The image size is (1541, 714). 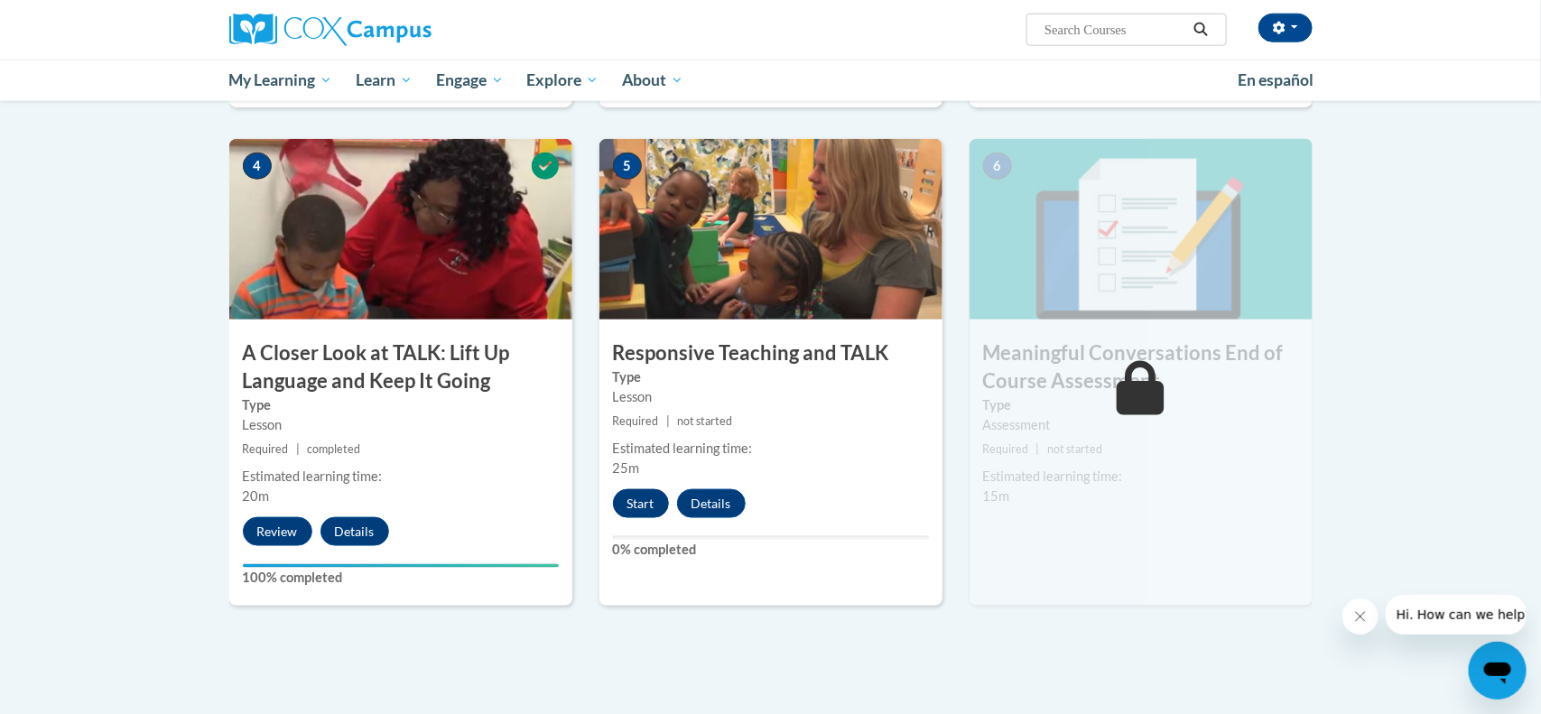 What do you see at coordinates (627, 468) in the screenshot?
I see `span: 25m` at bounding box center [627, 468].